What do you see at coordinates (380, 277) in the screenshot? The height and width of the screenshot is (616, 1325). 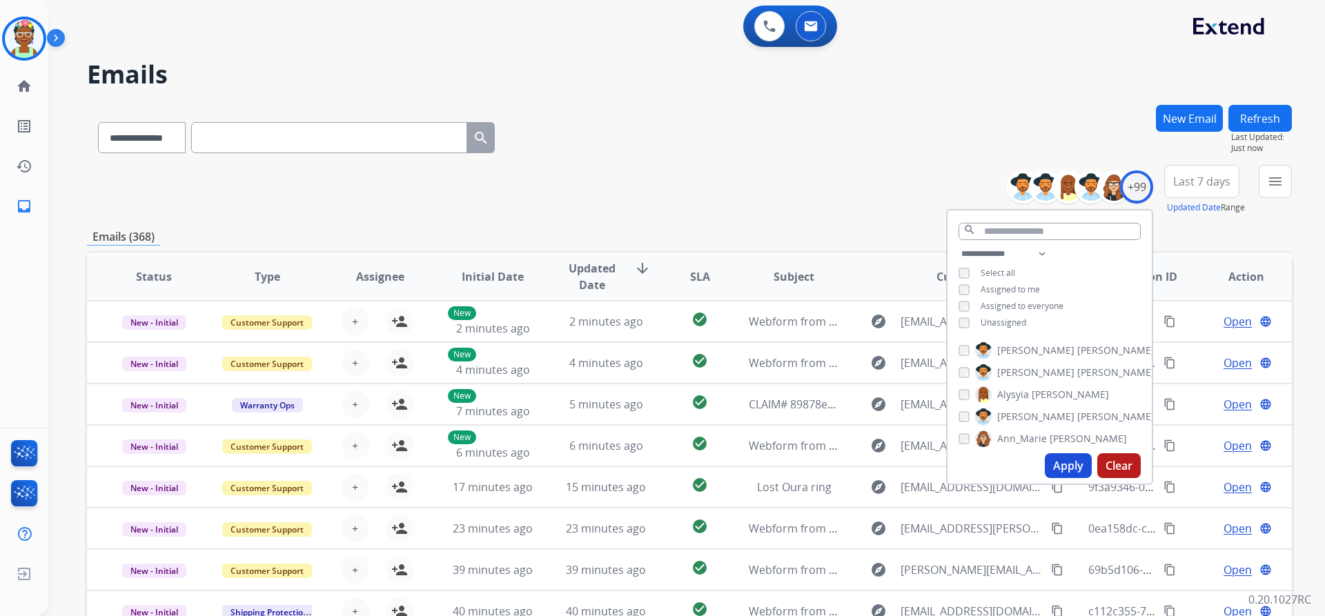 I see `span: Assignee` at bounding box center [380, 277].